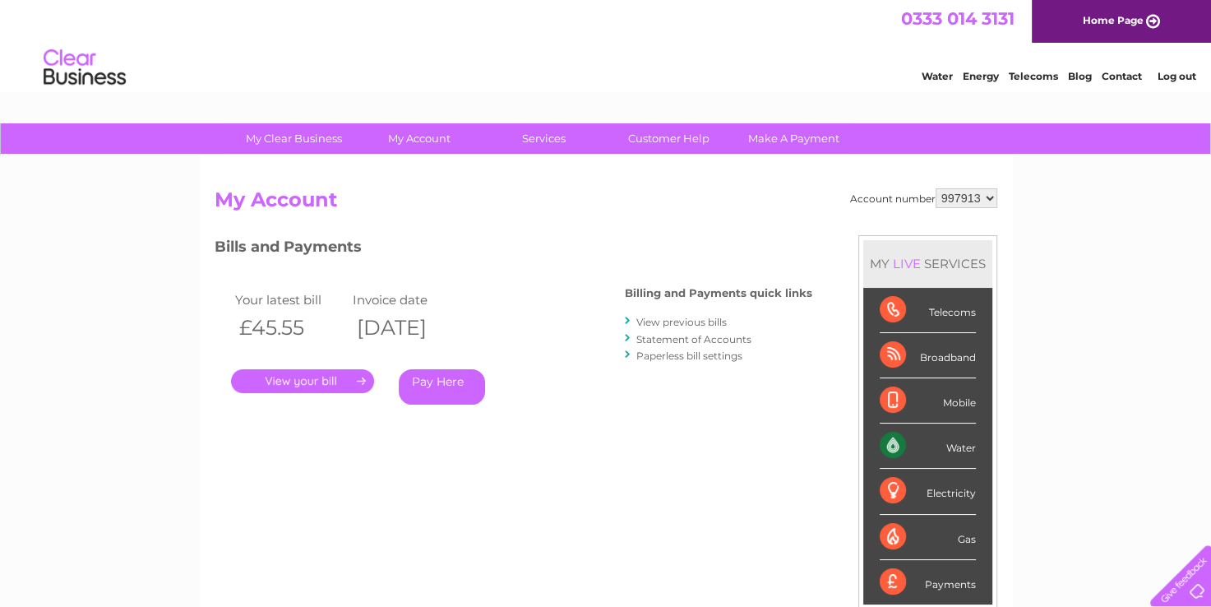 The width and height of the screenshot is (1211, 607). I want to click on div: Payments, so click(928, 582).